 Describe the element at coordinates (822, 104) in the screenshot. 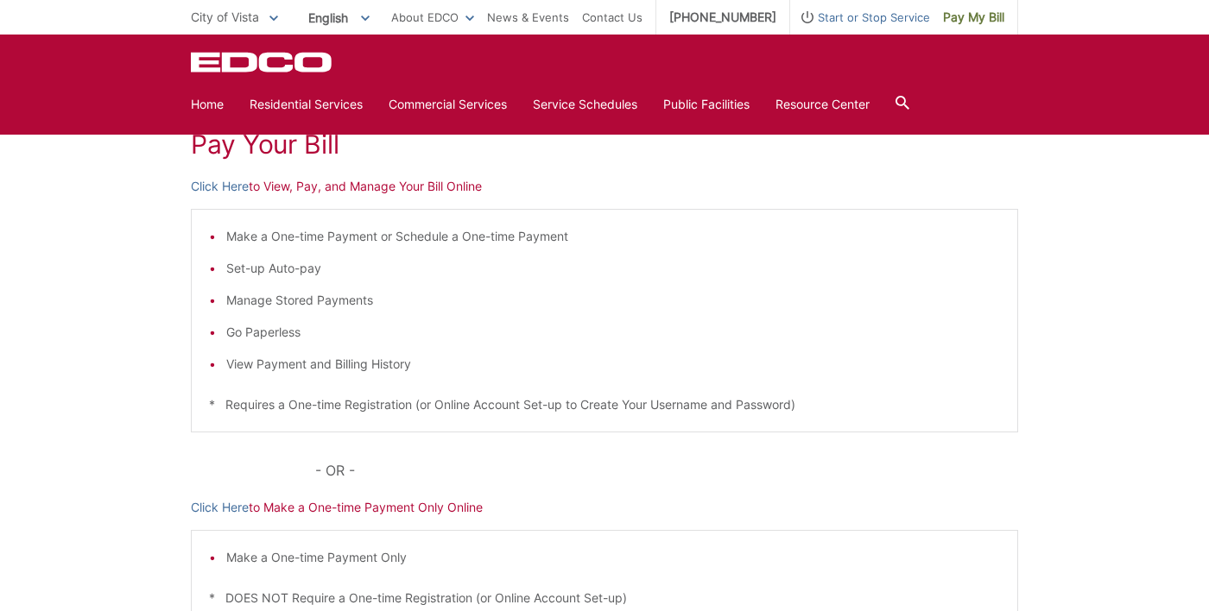

I see `a: Resource Center` at that location.